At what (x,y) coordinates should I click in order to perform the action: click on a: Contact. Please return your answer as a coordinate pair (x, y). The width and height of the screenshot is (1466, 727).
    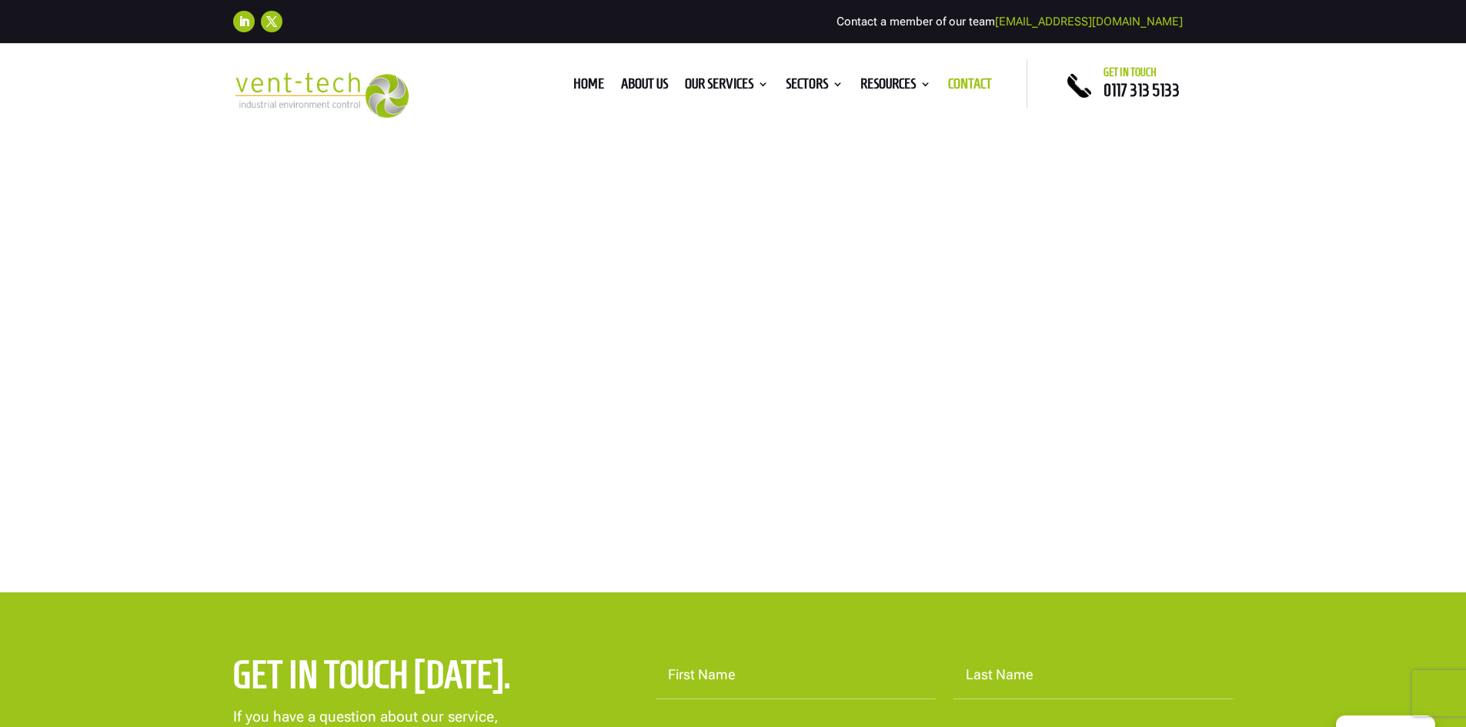
    Looking at the image, I should click on (969, 87).